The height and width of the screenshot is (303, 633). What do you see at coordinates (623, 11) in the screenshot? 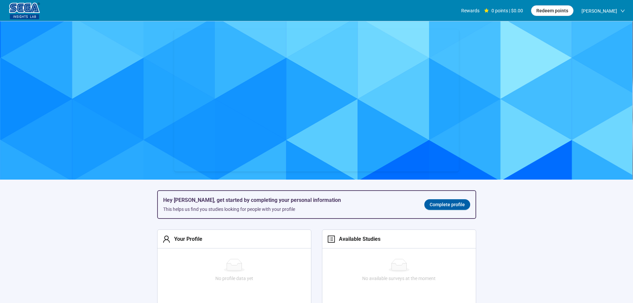
I see `span: down` at bounding box center [623, 11].